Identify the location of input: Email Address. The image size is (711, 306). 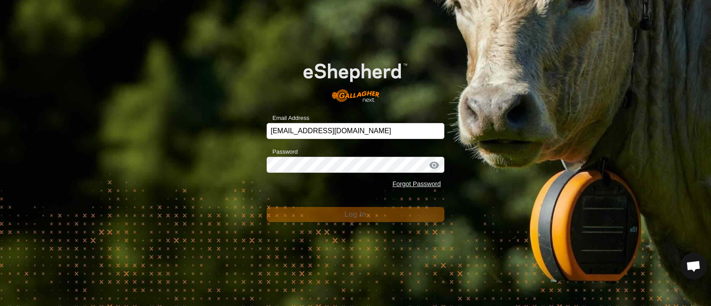
(355, 131).